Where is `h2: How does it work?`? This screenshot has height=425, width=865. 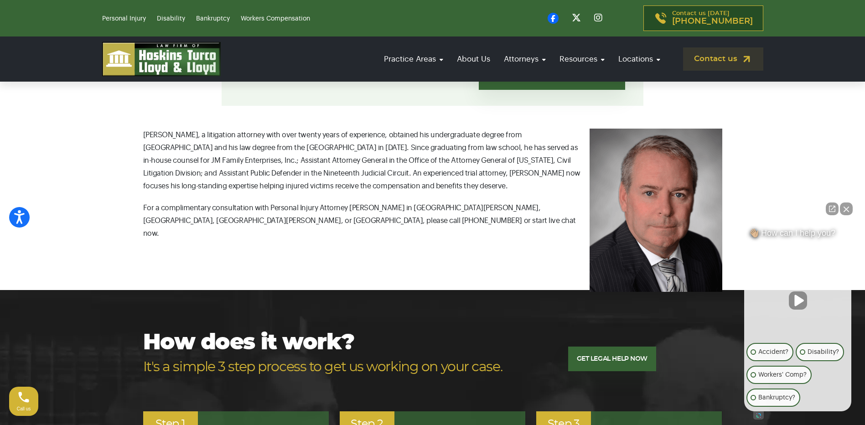
h2: How does it work? is located at coordinates (323, 355).